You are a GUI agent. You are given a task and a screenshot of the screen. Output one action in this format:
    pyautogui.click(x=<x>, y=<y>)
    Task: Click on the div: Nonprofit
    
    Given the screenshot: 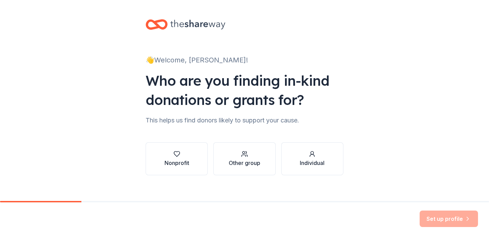 What is the action you would take?
    pyautogui.click(x=177, y=163)
    